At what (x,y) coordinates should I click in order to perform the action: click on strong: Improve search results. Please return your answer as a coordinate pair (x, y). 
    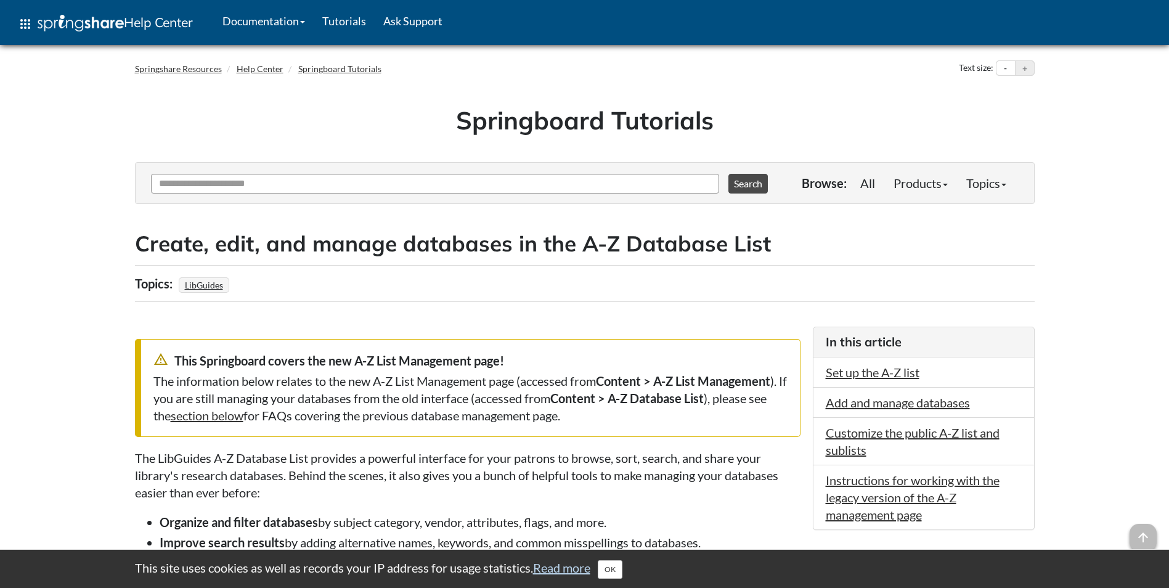
    Looking at the image, I should click on (222, 542).